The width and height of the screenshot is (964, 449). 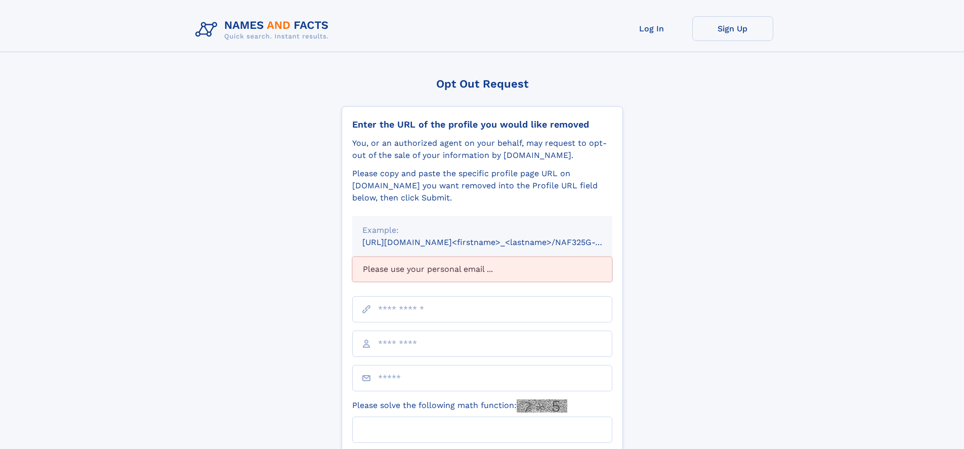 I want to click on div: Example:, so click(x=482, y=230).